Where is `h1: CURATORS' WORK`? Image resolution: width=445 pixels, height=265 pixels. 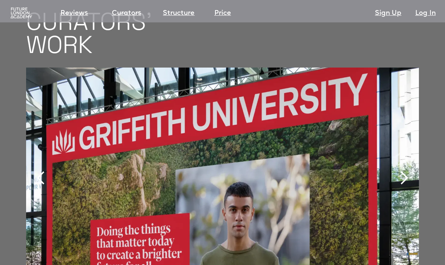
h1: CURATORS' WORK is located at coordinates (236, 33).